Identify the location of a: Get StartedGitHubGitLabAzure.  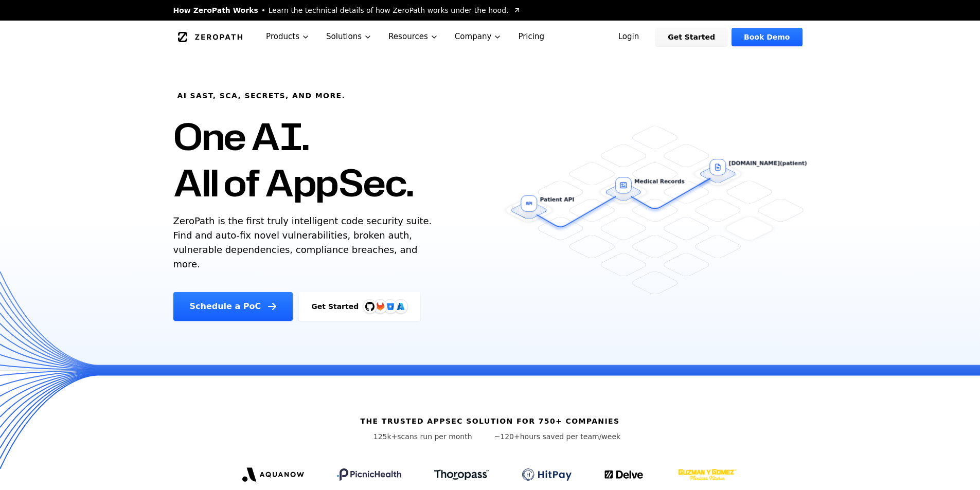
(360, 307).